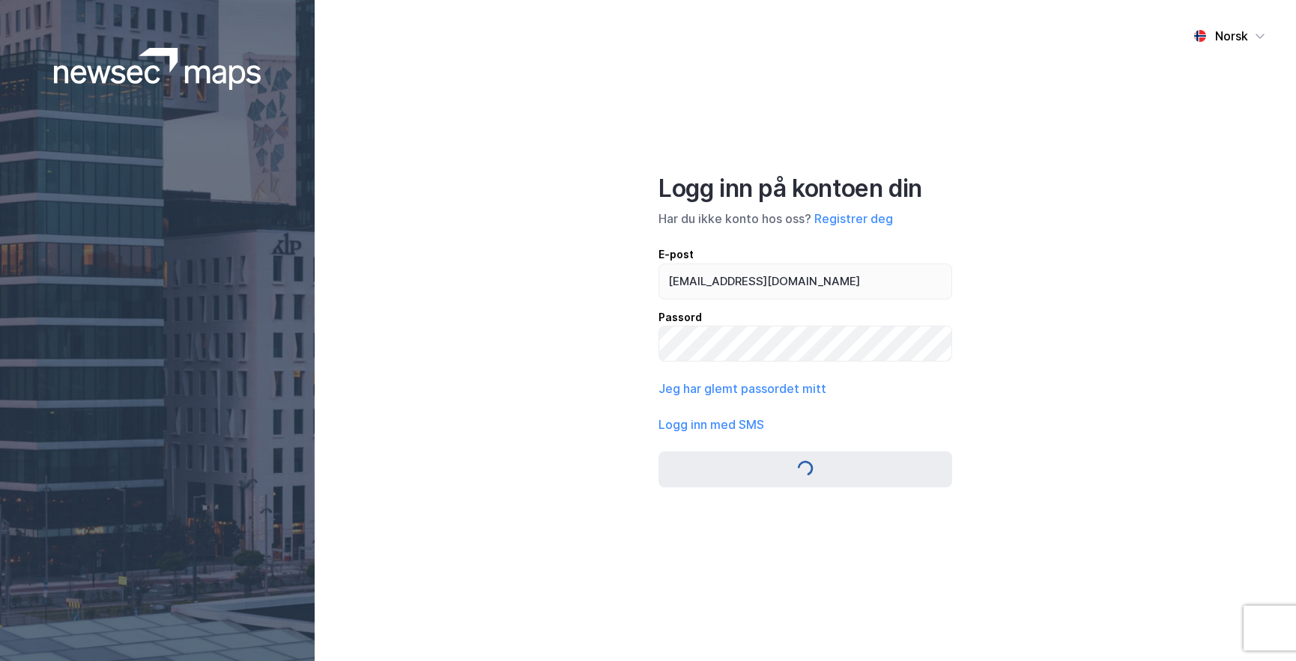 This screenshot has width=1296, height=661. What do you see at coordinates (805, 318) in the screenshot?
I see `div: Passord` at bounding box center [805, 318].